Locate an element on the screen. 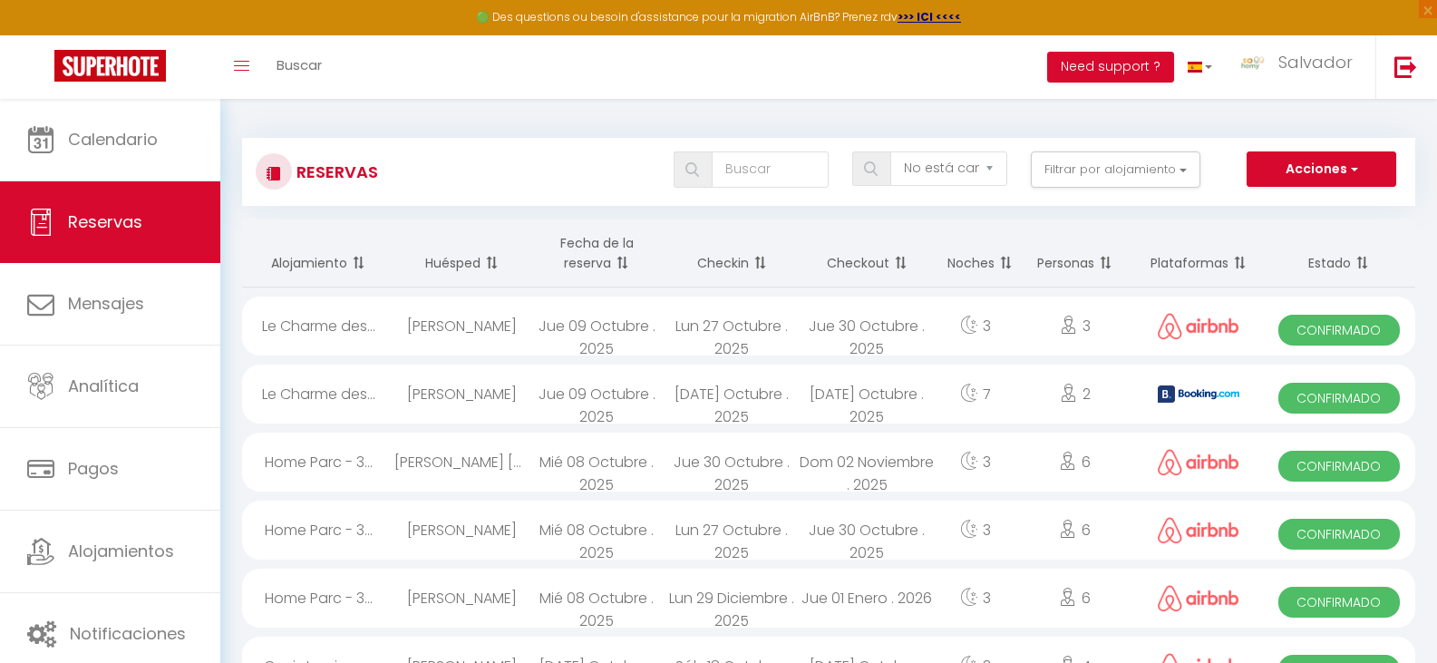 This screenshot has width=1437, height=663. button: Need support ? is located at coordinates (1111, 67).